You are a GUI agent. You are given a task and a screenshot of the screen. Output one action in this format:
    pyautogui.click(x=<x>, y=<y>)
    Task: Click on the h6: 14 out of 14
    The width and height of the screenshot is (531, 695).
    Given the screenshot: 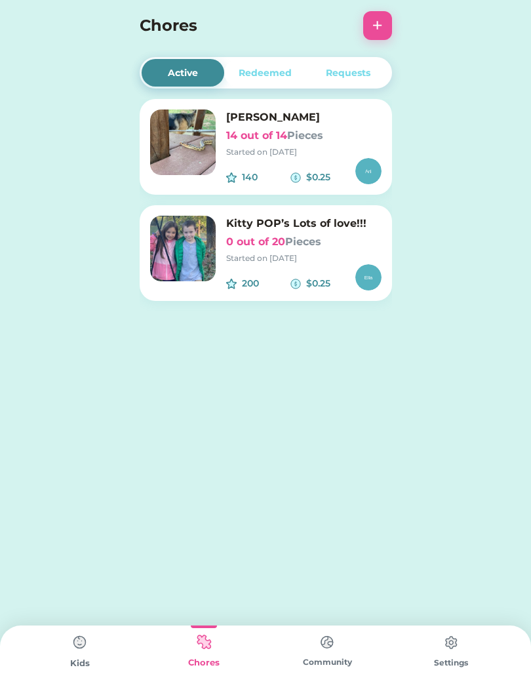 What is the action you would take?
    pyautogui.click(x=304, y=136)
    